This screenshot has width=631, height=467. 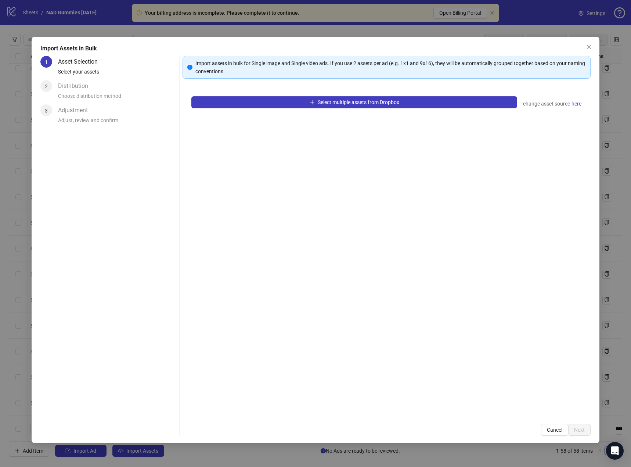 I want to click on span: Select multiple assets from Dropbox, so click(x=359, y=102).